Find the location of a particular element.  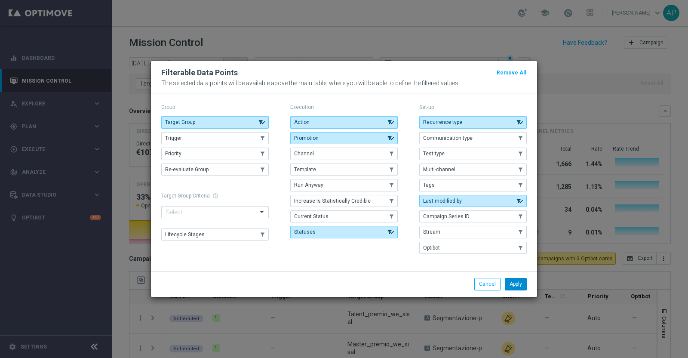

span: help_outline is located at coordinates (215, 196).